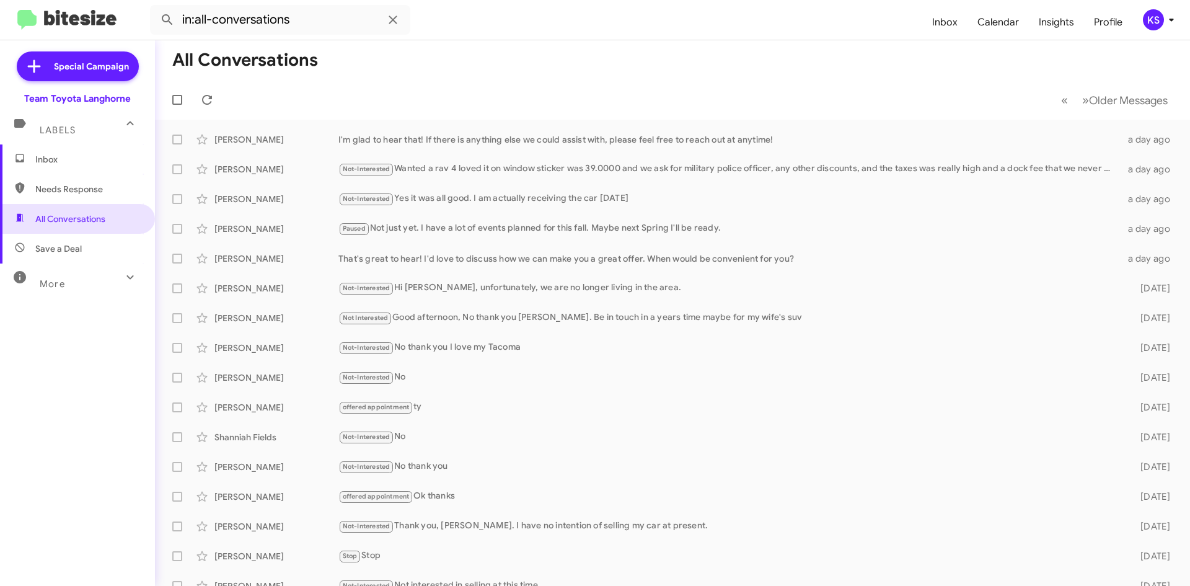 Image resolution: width=1190 pixels, height=586 pixels. I want to click on button: Previous, so click(1065, 100).